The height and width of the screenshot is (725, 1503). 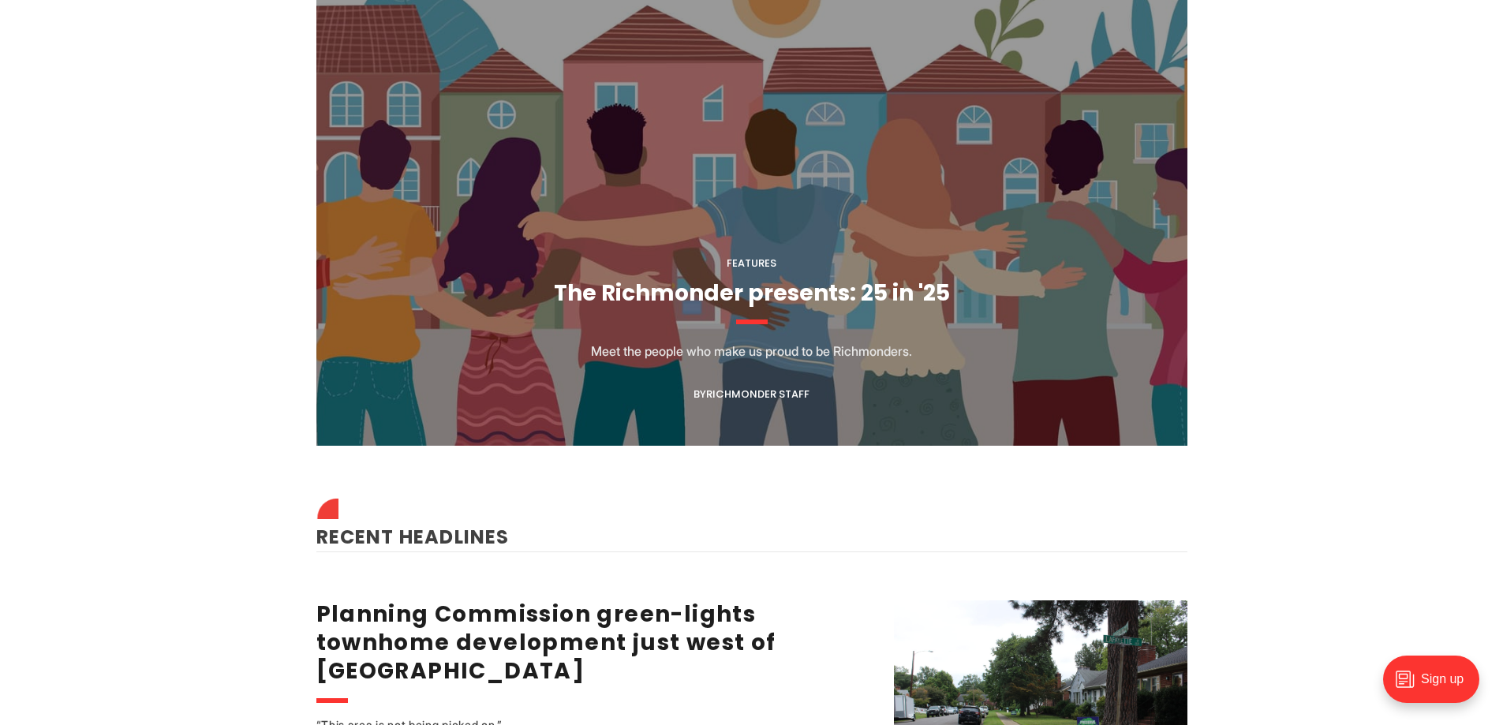 I want to click on div: By, so click(x=751, y=394).